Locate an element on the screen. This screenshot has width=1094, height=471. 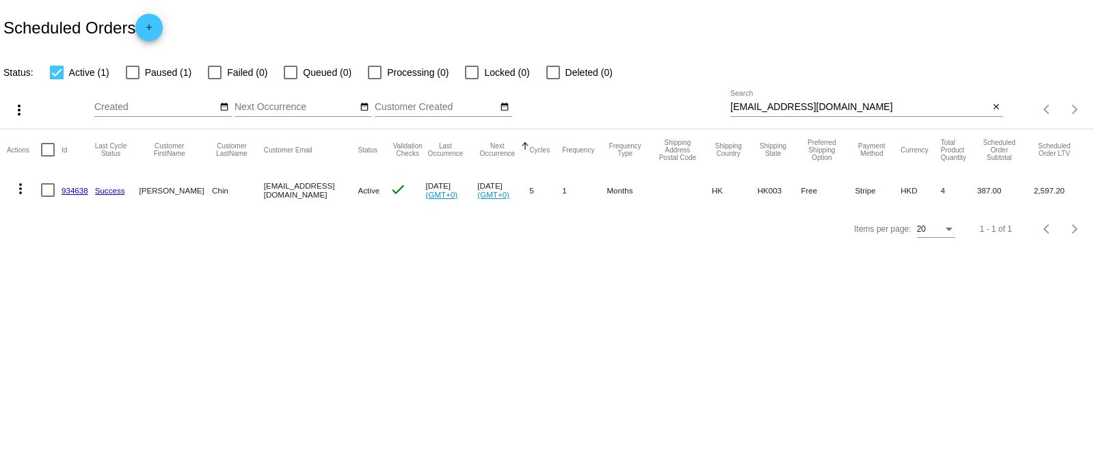
button: Change sorting for LastProcessingCycleId is located at coordinates (111, 150).